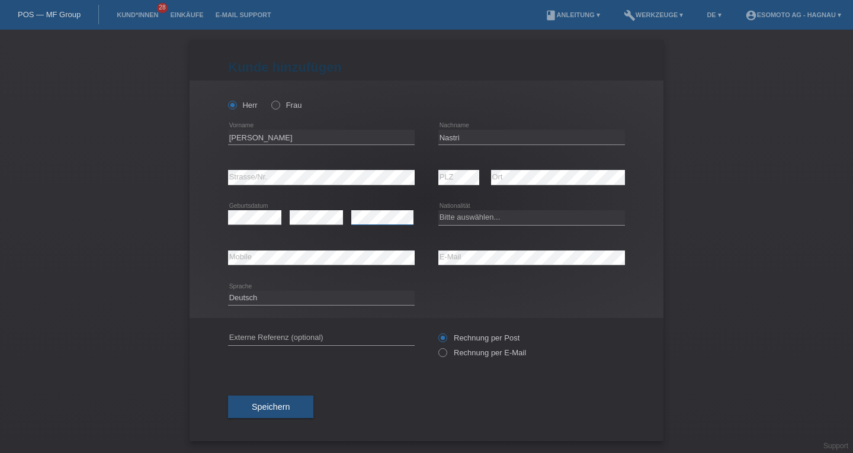 The width and height of the screenshot is (853, 453). I want to click on a: bookAnleitung ▾, so click(572, 15).